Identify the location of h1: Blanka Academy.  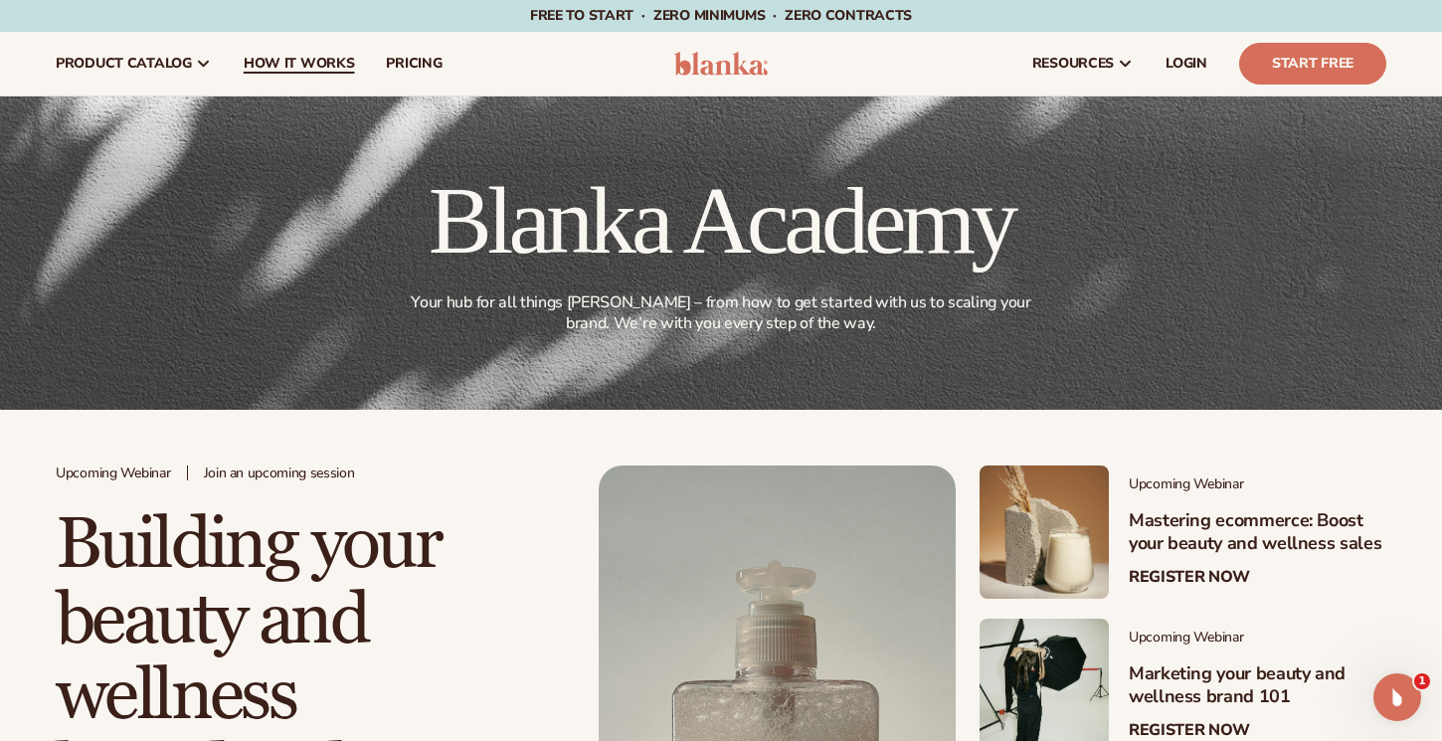
(721, 221).